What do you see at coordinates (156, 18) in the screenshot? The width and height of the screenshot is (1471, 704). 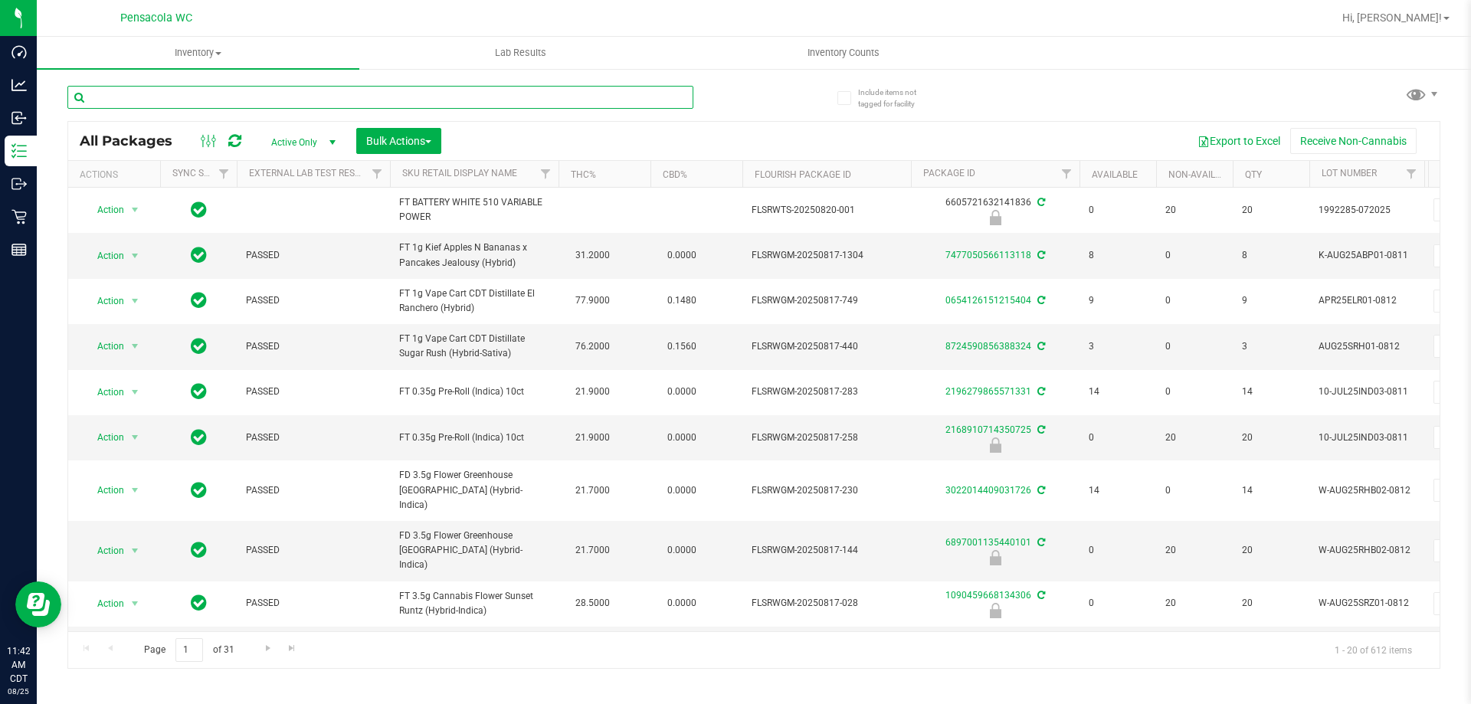 I see `span: Pensacola WC` at bounding box center [156, 18].